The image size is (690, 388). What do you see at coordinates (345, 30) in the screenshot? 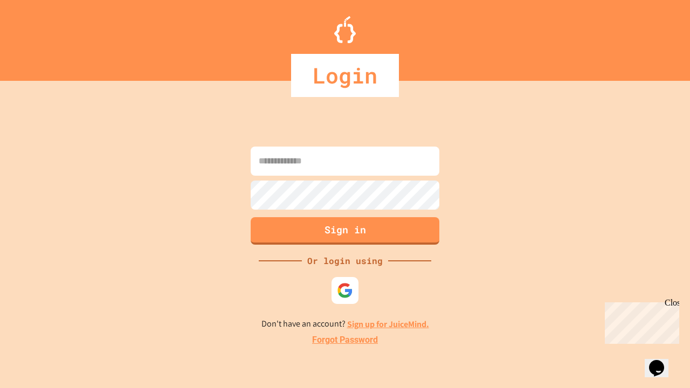
I see `img: Logo.svg` at bounding box center [345, 30].